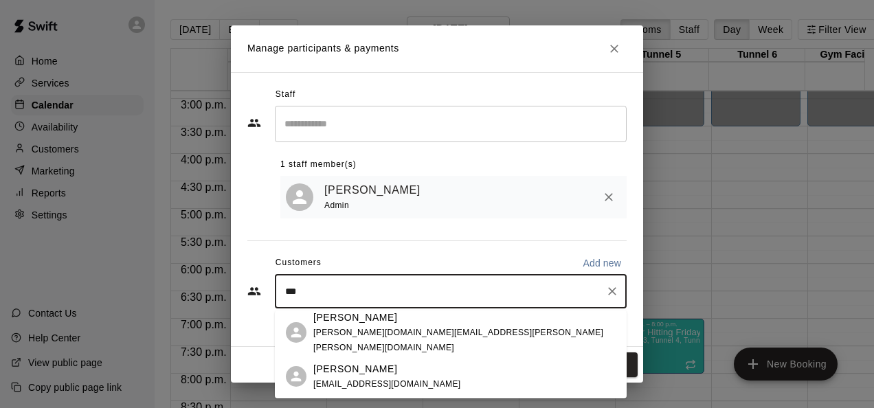 The width and height of the screenshot is (874, 408). I want to click on span: Admin, so click(337, 206).